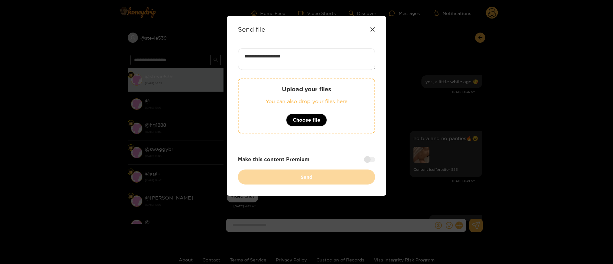 This screenshot has width=613, height=264. Describe the element at coordinates (251, 29) in the screenshot. I see `strong: Send file` at that location.